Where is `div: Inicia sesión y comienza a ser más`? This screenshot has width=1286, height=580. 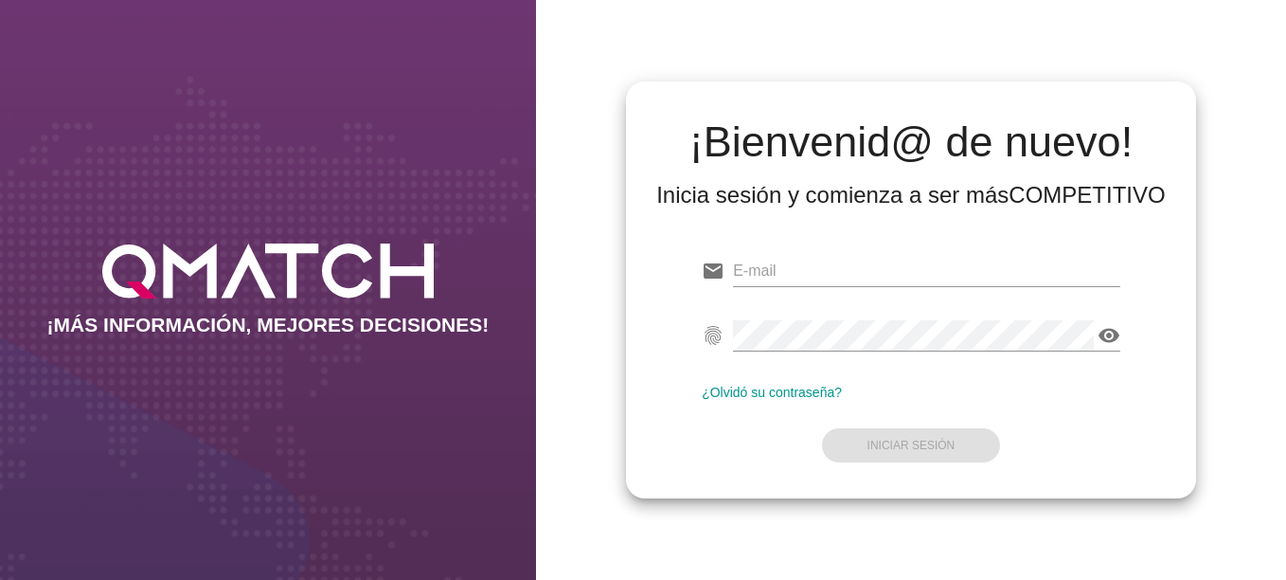
div: Inicia sesión y comienza a ser más is located at coordinates (911, 195).